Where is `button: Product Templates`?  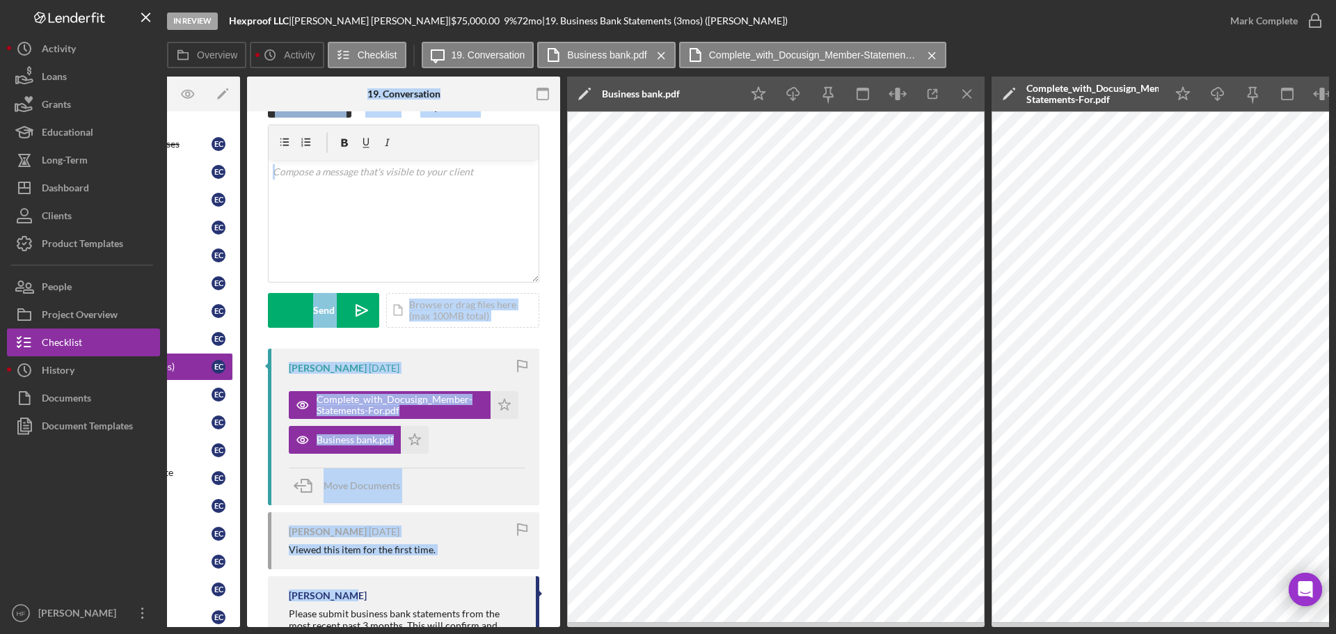
button: Product Templates is located at coordinates (84, 244).